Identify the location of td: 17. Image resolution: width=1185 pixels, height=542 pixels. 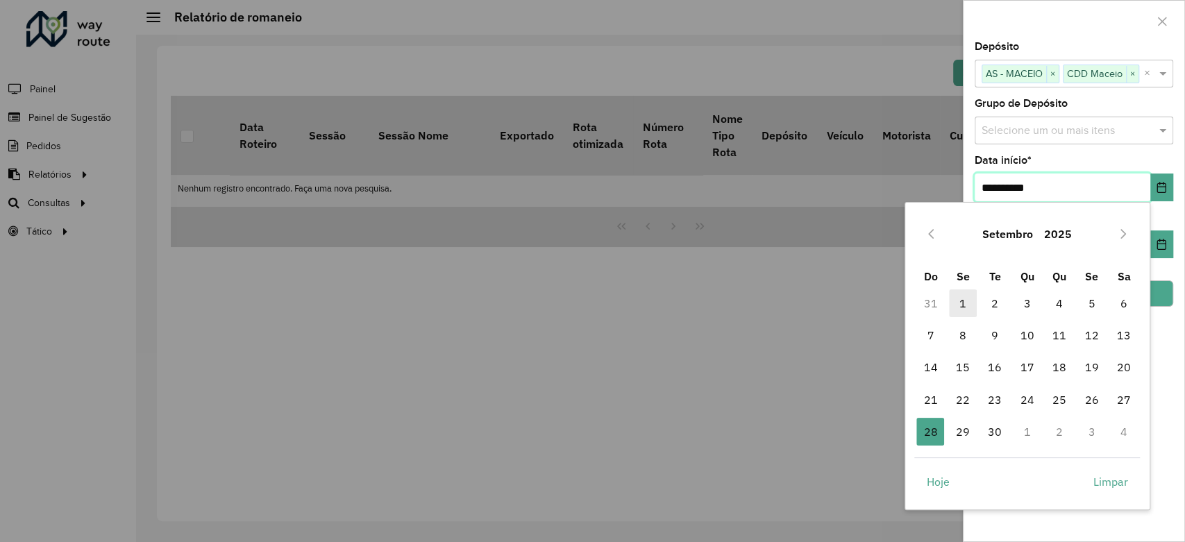
(1027, 367).